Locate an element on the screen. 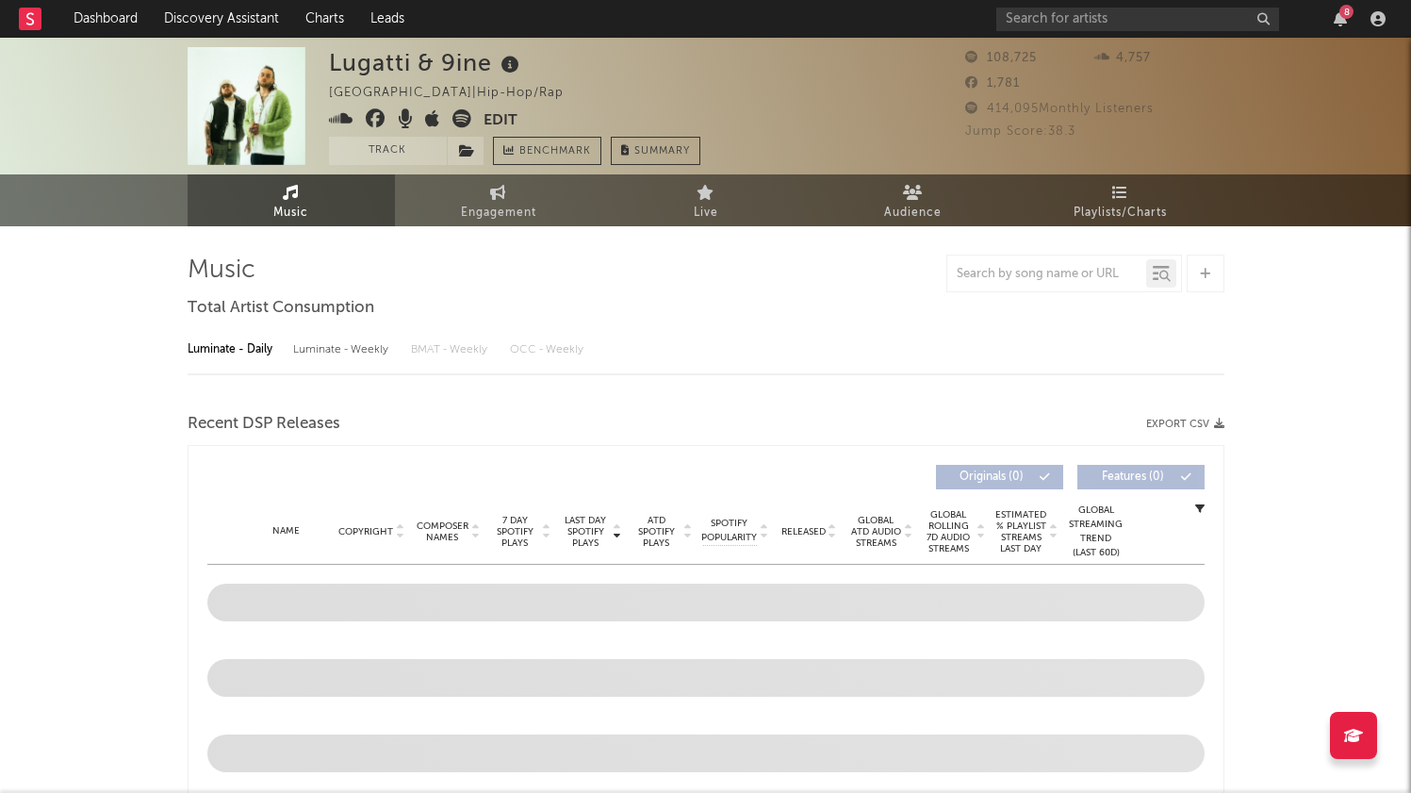  span: Benchmark is located at coordinates (555, 152).